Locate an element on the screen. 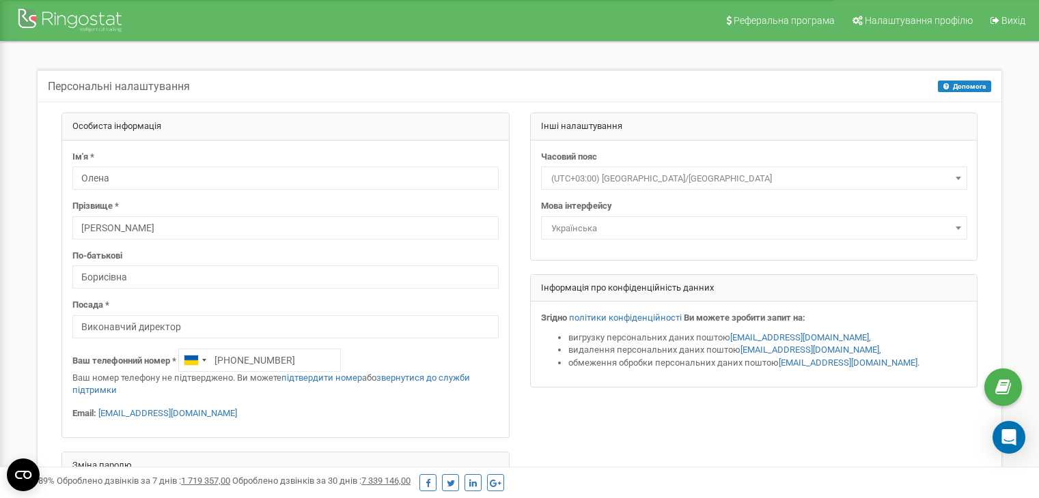 The height and width of the screenshot is (498, 1039). label: Посада * is located at coordinates (91, 305).